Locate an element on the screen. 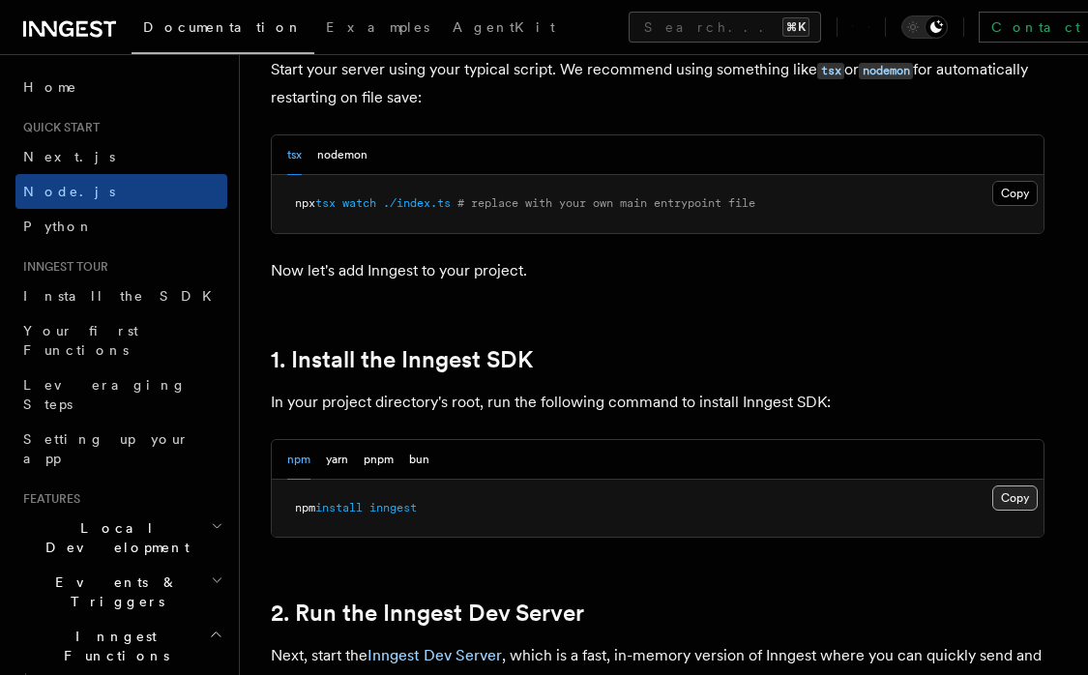 This screenshot has height=675, width=1088. code: tsx is located at coordinates (831, 71).